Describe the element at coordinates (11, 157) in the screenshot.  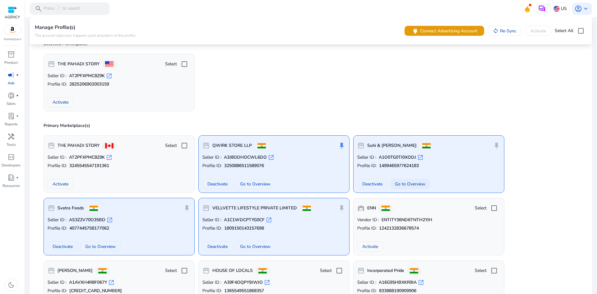
I see `span: code_blocks` at that location.